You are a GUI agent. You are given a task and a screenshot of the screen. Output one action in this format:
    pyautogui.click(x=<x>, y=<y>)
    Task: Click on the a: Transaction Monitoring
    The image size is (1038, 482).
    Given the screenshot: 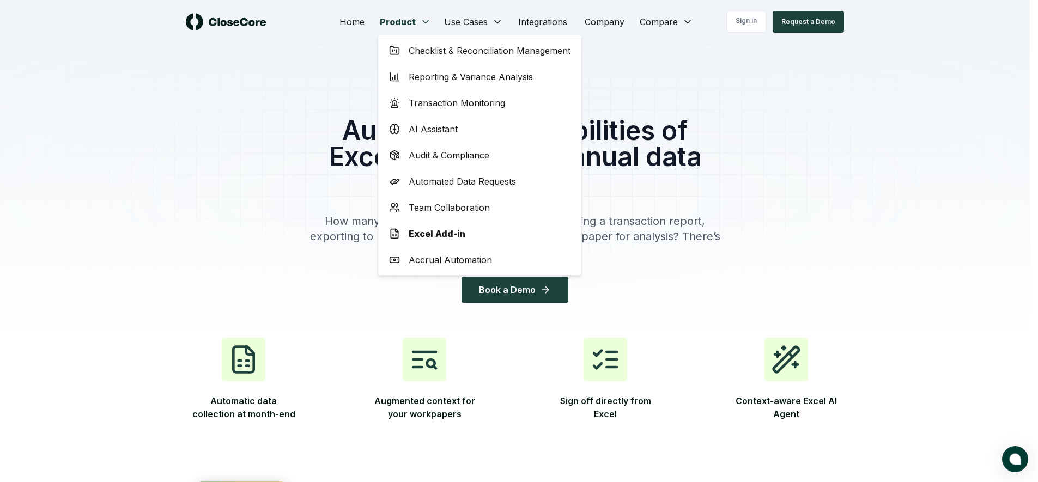 What is the action you would take?
    pyautogui.click(x=479, y=103)
    